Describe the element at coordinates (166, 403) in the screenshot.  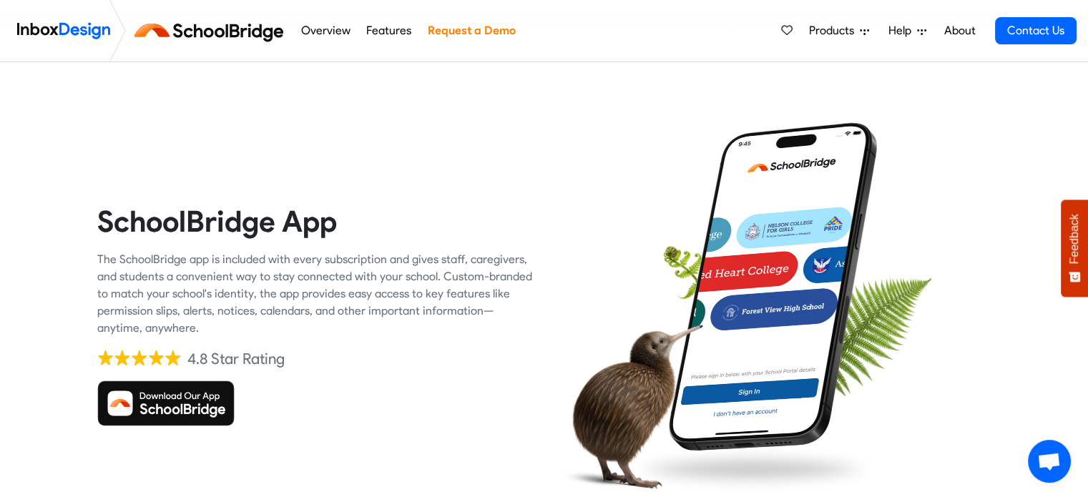
I see `img: Download SchoolBridge App` at that location.